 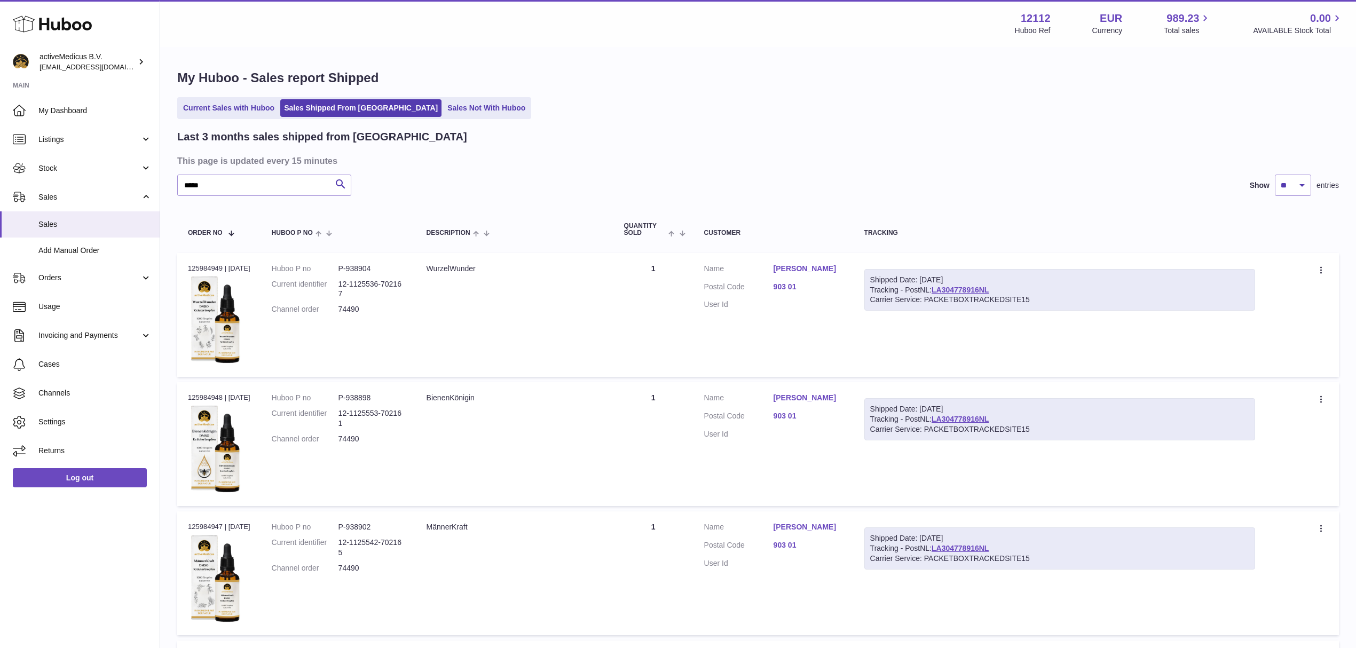 I want to click on a: Log out, so click(x=80, y=478).